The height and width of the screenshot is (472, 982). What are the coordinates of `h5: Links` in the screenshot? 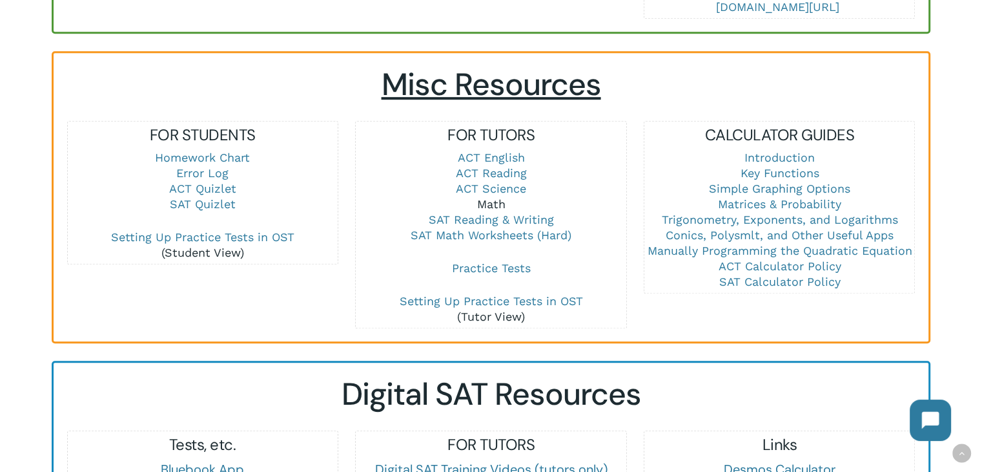 It's located at (780, 444).